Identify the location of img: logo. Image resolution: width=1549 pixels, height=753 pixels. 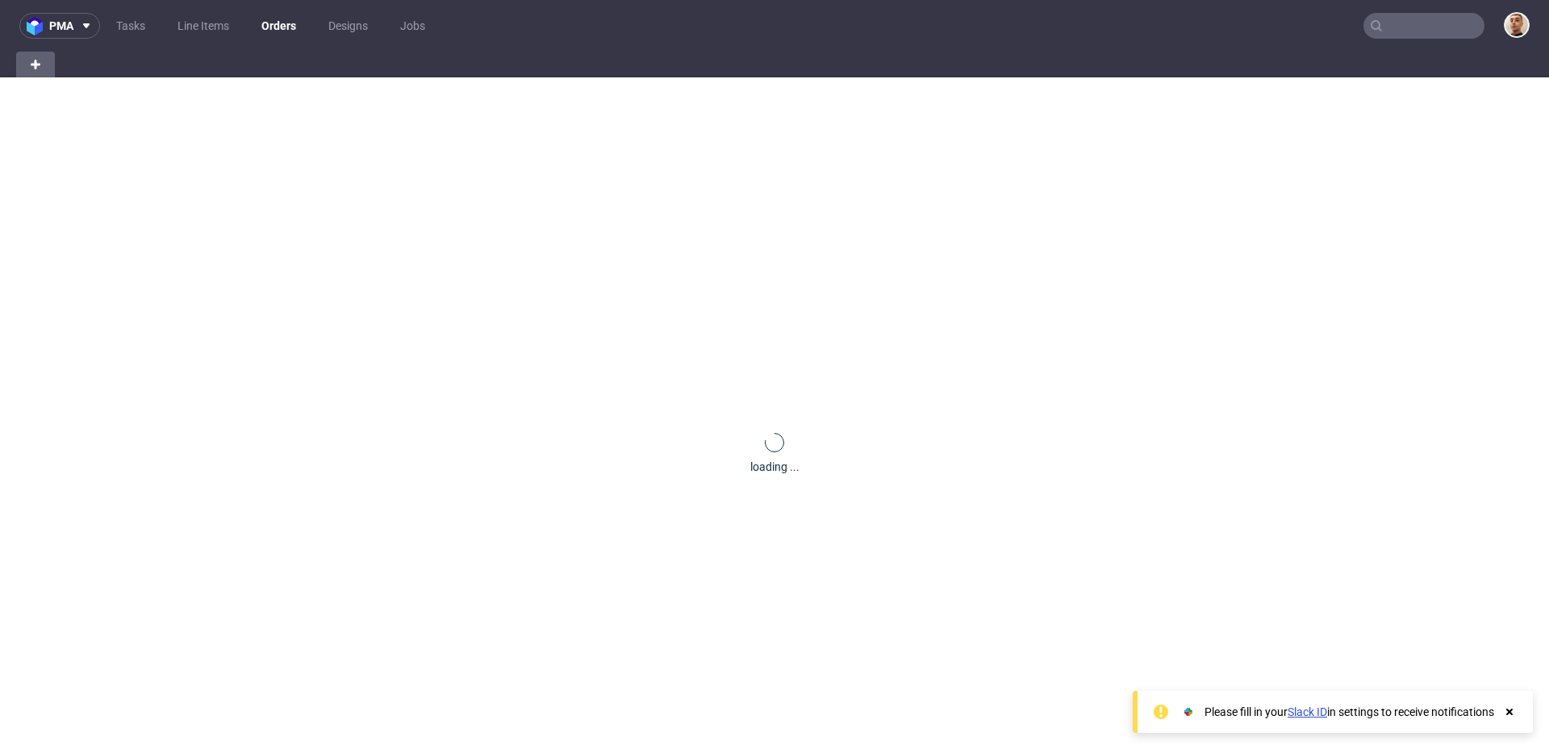
(38, 26).